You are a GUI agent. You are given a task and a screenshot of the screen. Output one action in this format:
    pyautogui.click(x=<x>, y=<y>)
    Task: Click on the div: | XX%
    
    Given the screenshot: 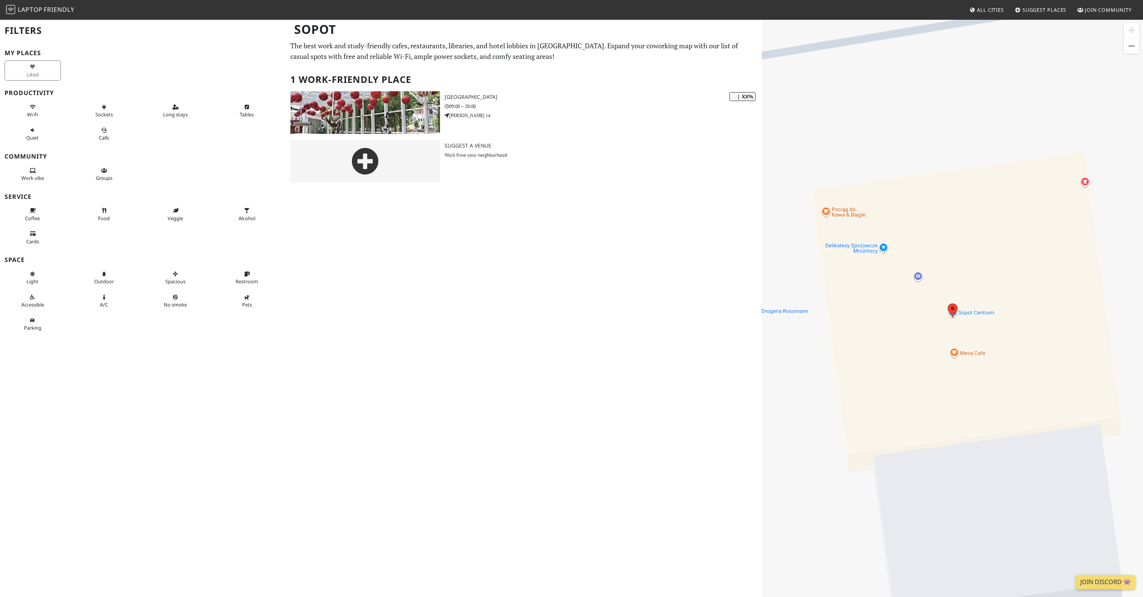 What is the action you would take?
    pyautogui.click(x=742, y=96)
    